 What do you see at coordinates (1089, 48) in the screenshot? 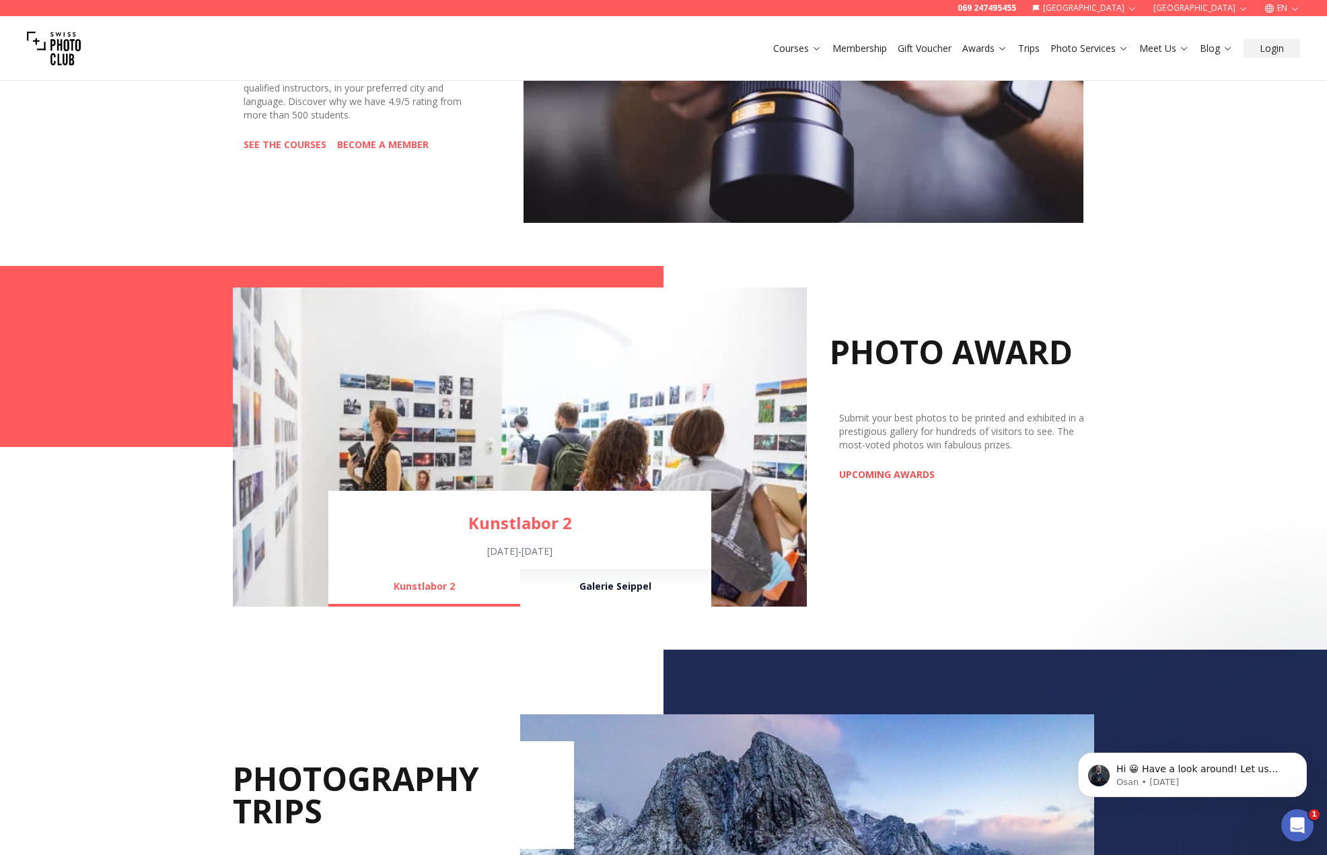
I see `button: Photo Services` at bounding box center [1089, 48].